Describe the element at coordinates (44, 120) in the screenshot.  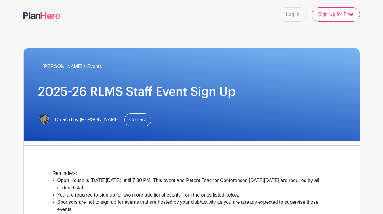
I see `img: IMG_6734.PNG` at that location.